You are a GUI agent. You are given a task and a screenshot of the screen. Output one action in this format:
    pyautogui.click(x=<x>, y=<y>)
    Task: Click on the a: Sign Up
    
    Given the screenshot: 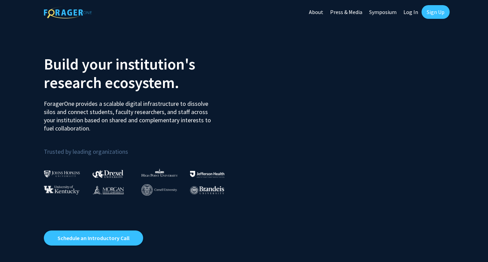 What is the action you would take?
    pyautogui.click(x=435, y=12)
    